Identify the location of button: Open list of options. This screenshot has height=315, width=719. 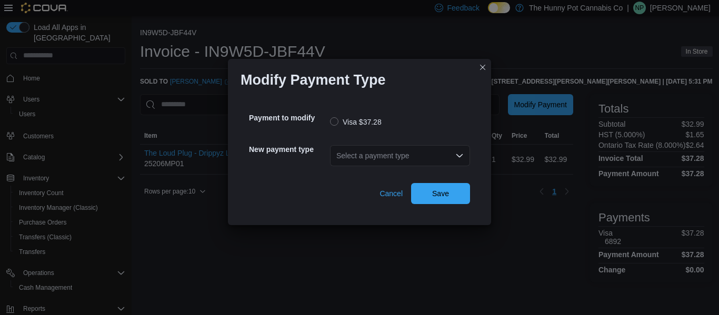
(460, 156).